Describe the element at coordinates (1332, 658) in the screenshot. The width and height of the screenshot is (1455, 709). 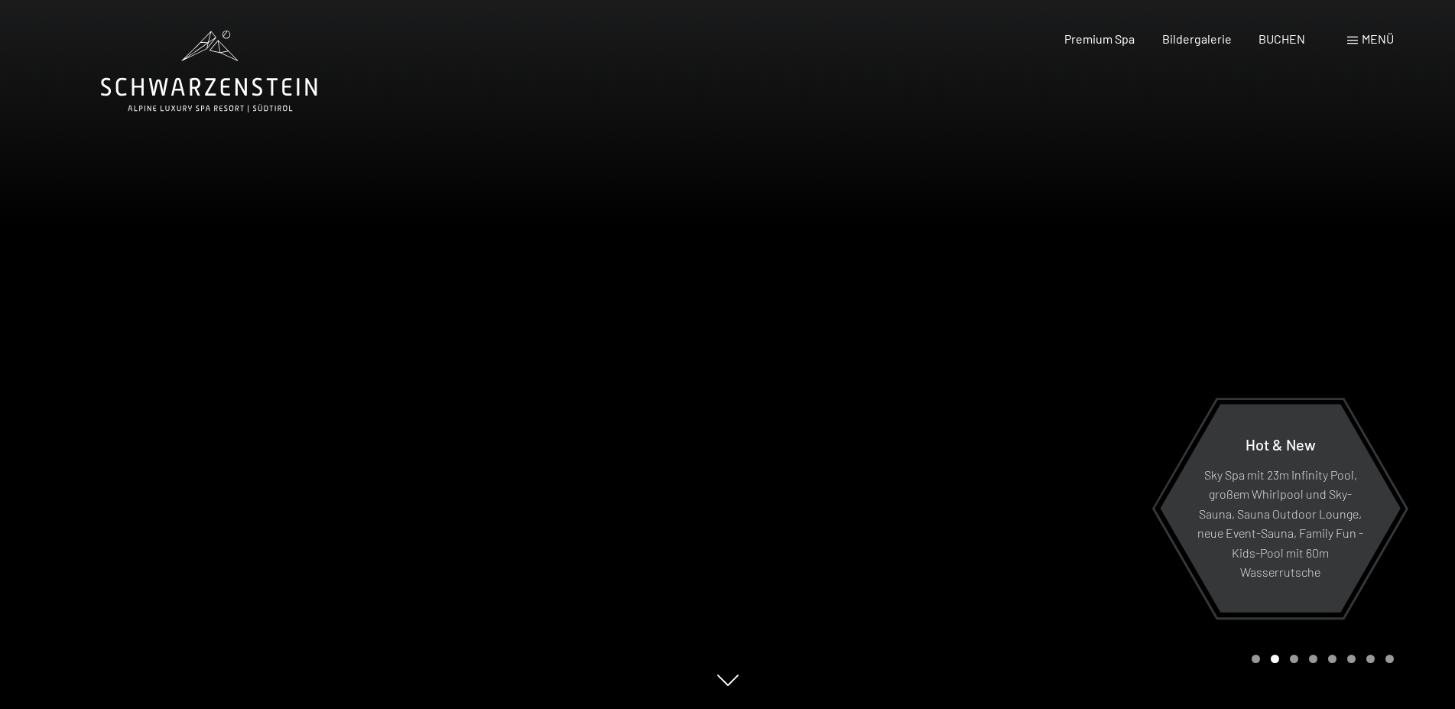
I see `div: Carousel Page 5` at that location.